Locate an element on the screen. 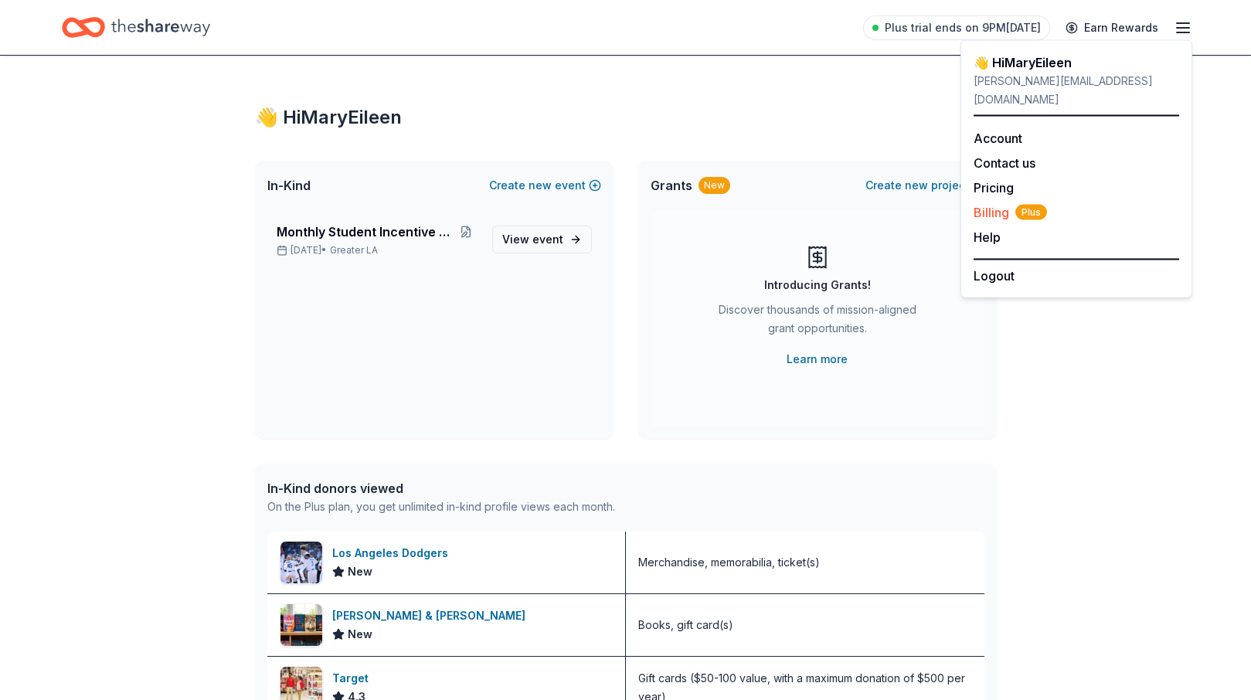  div: Books, gift card(s) is located at coordinates (685, 625).